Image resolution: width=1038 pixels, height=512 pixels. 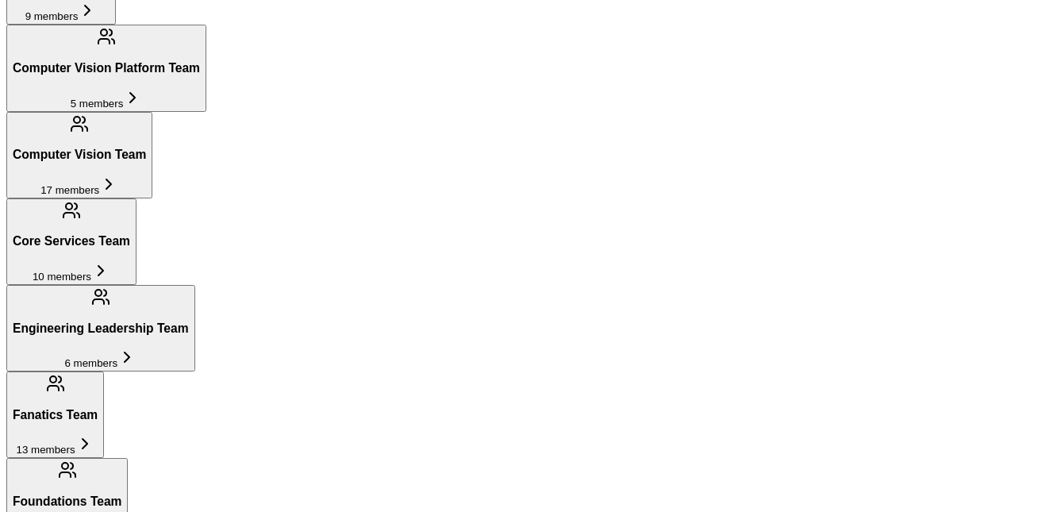 I want to click on button: Computer Vision Platform Team5 members, so click(x=106, y=67).